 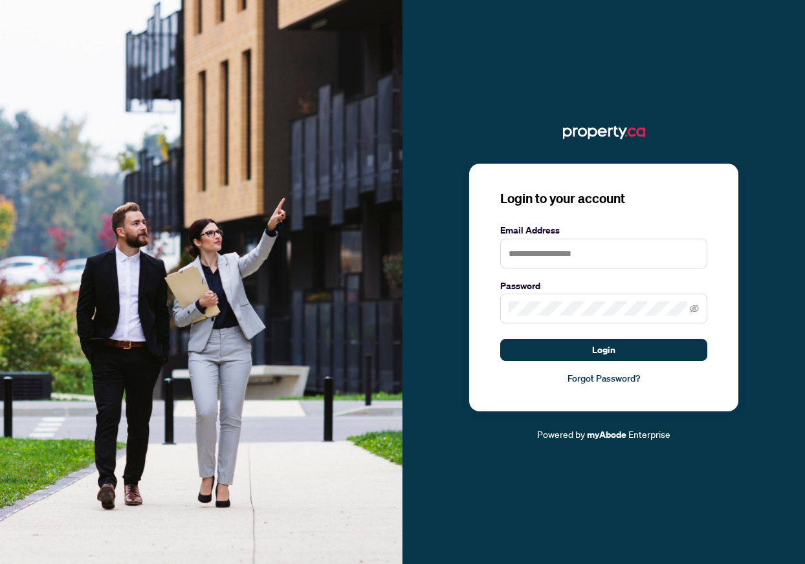 What do you see at coordinates (604, 199) in the screenshot?
I see `h3: Login to your account` at bounding box center [604, 199].